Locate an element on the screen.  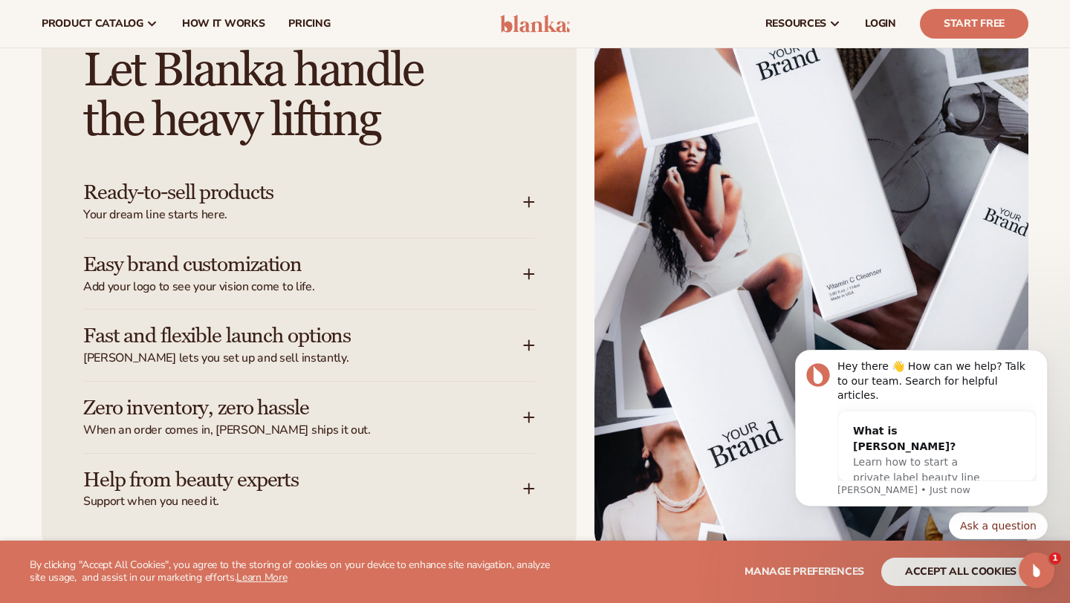
span: pricing is located at coordinates (309, 24).